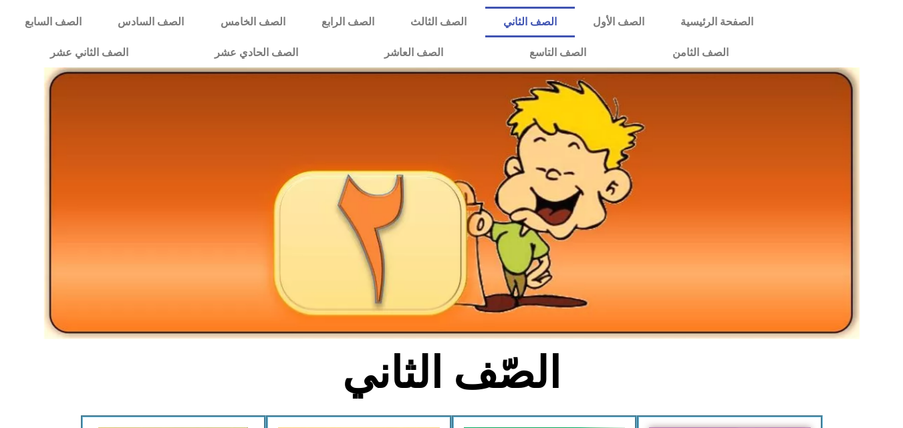 This screenshot has height=428, width=903. I want to click on a: الصف الثاني, so click(530, 22).